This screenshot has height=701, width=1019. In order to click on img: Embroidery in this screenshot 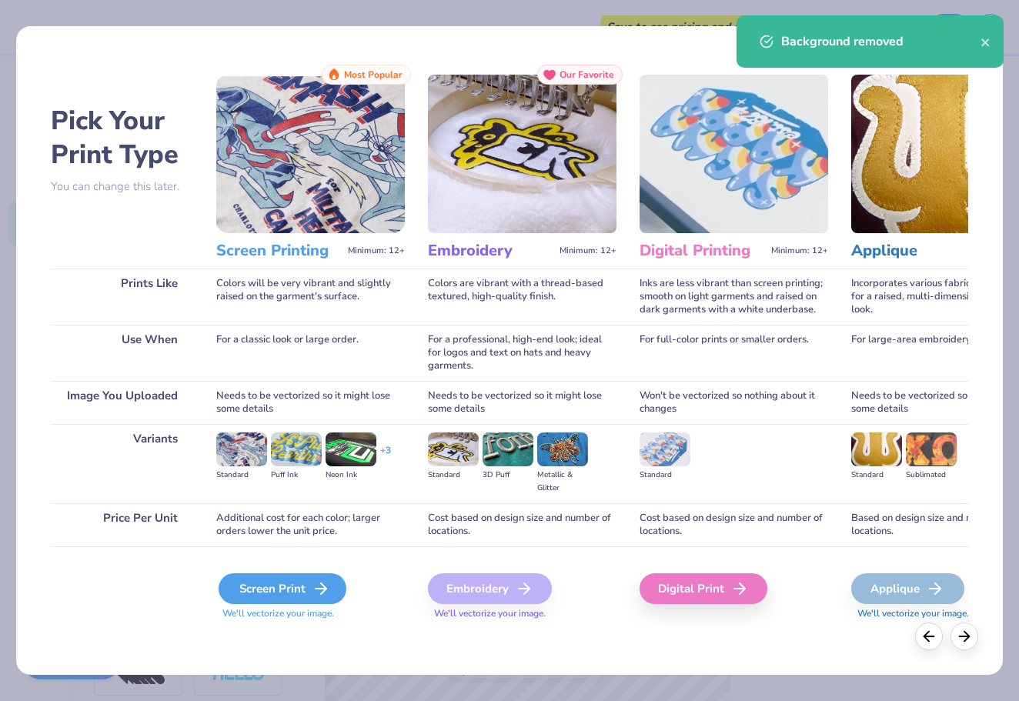, I will do `click(522, 154)`.